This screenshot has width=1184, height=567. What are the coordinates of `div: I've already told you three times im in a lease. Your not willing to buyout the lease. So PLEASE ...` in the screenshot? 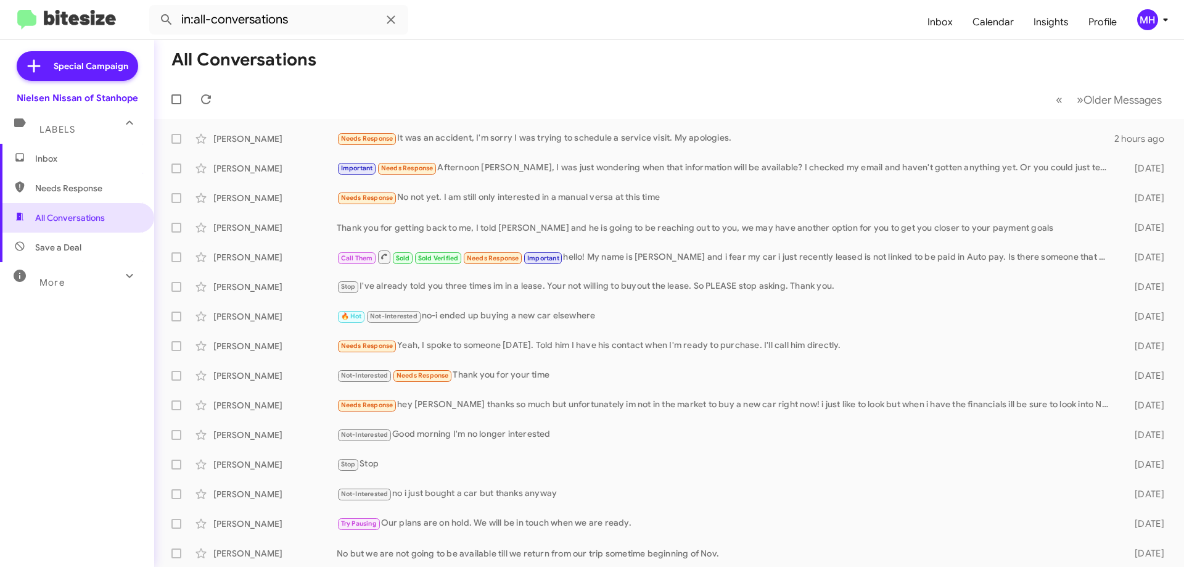 It's located at (726, 286).